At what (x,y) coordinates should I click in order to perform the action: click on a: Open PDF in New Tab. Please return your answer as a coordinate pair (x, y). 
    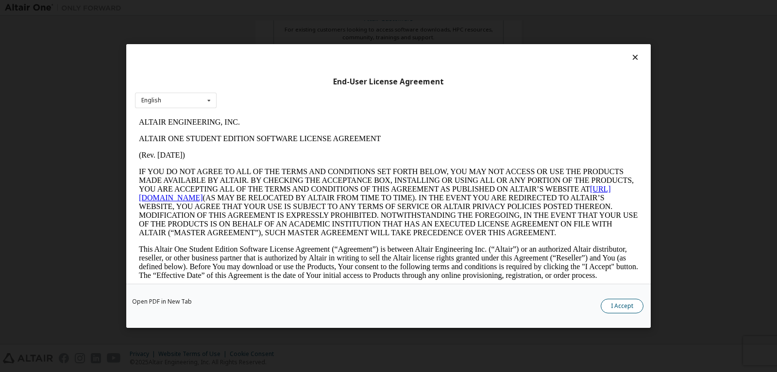
    Looking at the image, I should click on (162, 302).